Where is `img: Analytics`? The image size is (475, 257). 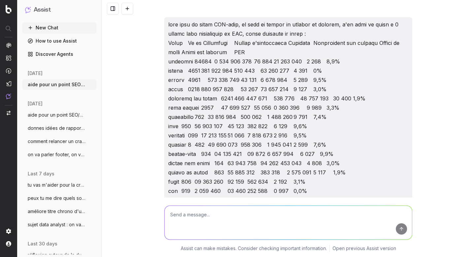
img: Analytics is located at coordinates (9, 45).